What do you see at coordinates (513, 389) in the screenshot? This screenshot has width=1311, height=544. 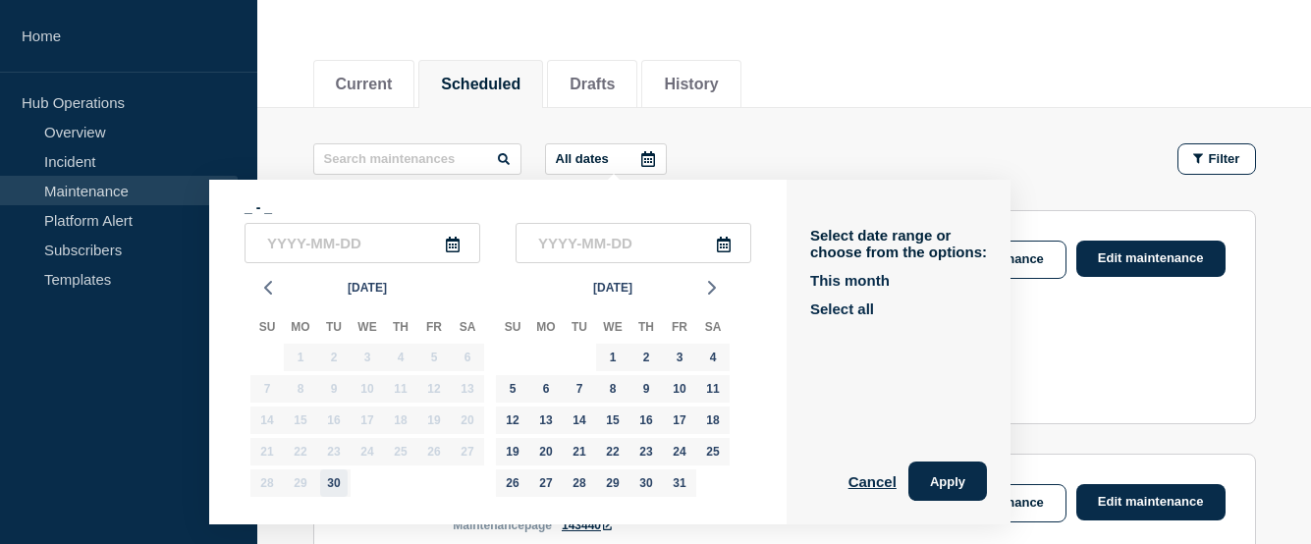 I see `div: Sunday, Oct 5, 2025` at bounding box center [513, 389].